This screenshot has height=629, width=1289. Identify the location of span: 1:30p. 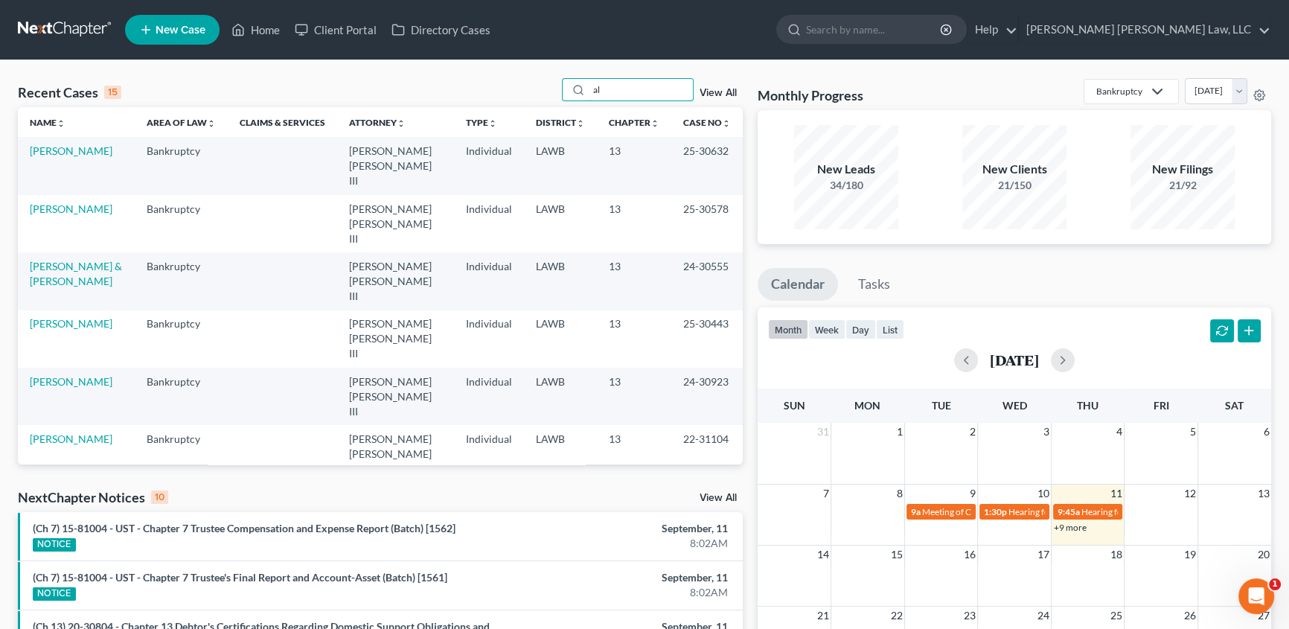
(995, 511).